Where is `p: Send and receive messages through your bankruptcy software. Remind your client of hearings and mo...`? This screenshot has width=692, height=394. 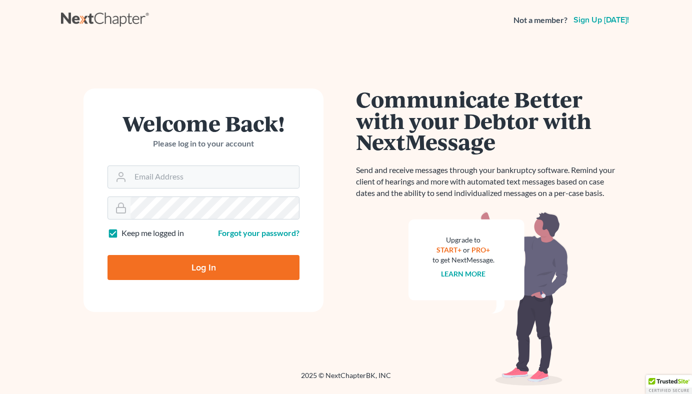 p: Send and receive messages through your bankruptcy software. Remind your client of hearings and mo... is located at coordinates (489, 182).